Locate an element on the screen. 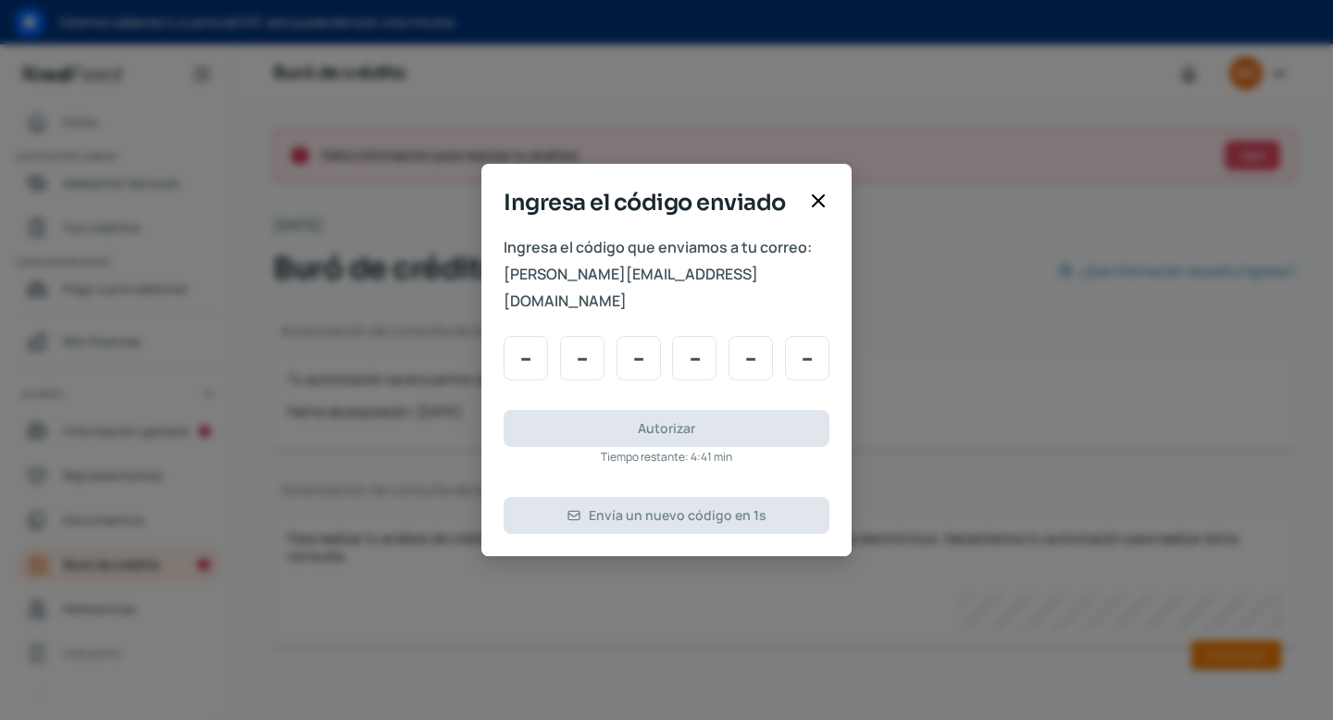  span: Ingresa el código enviado is located at coordinates (651, 203).